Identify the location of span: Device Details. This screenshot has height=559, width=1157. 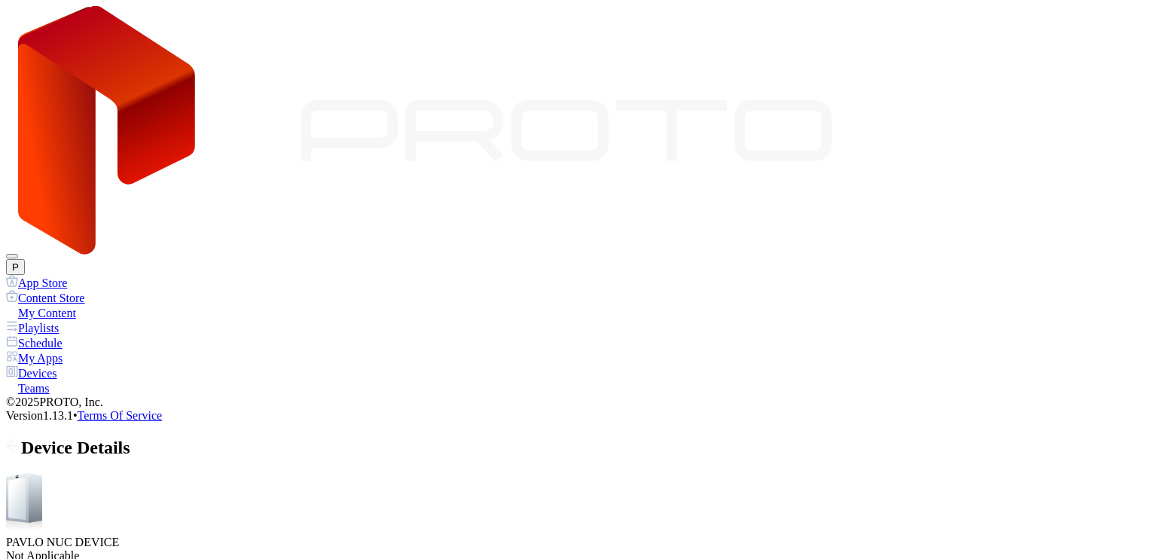
(75, 448).